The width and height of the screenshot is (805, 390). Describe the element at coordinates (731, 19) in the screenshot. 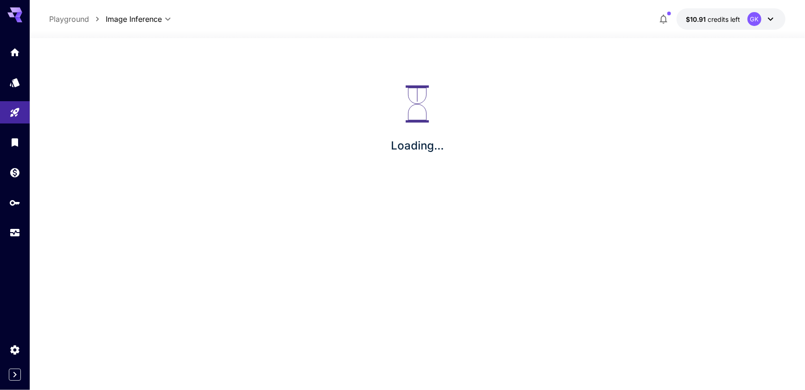

I see `button: $10.9058GK` at that location.